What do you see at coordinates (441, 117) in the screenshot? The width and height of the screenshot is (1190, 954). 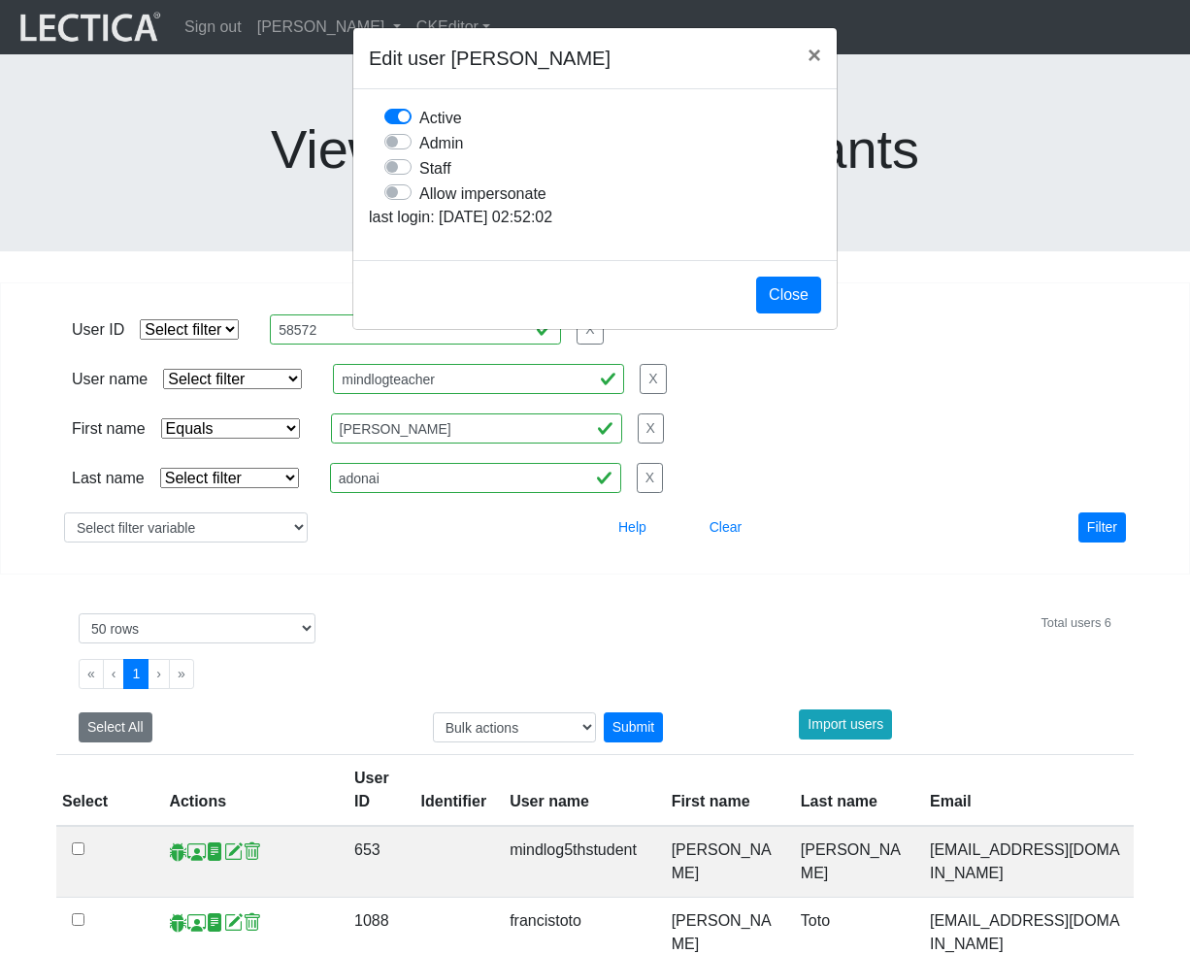 I see `label: Active` at bounding box center [441, 117].